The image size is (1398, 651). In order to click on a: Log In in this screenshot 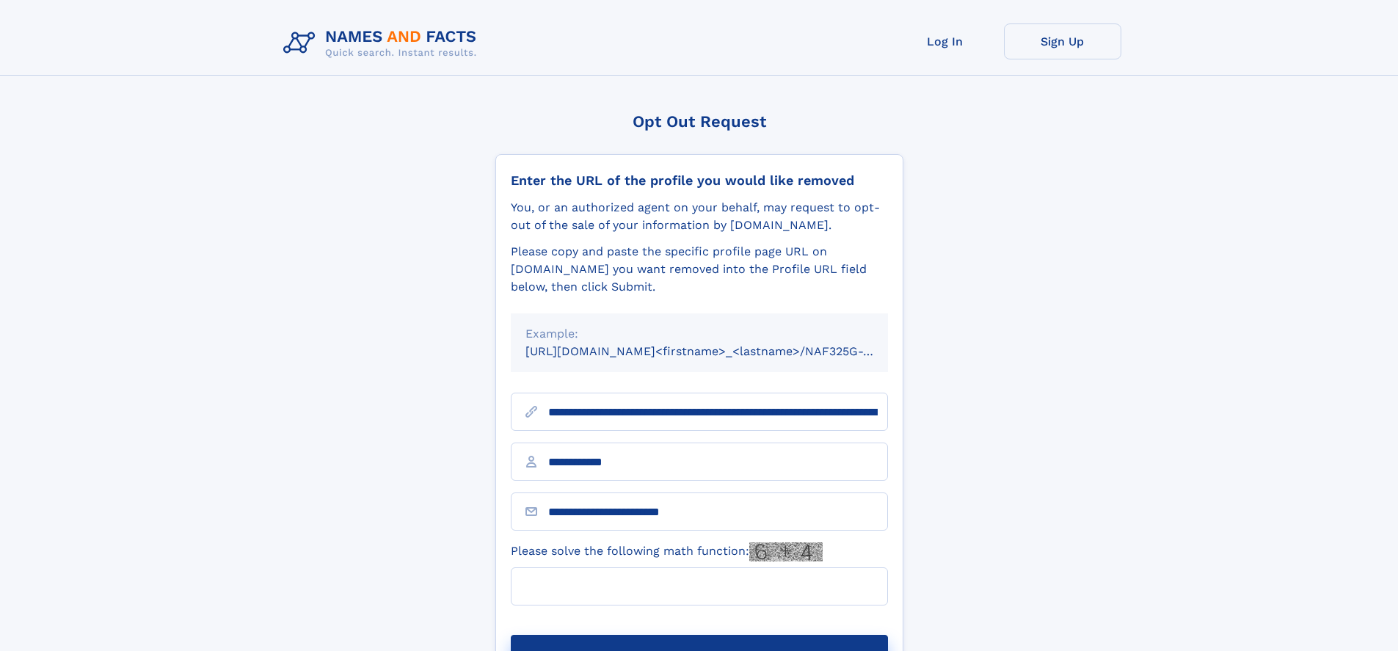, I will do `click(945, 41)`.